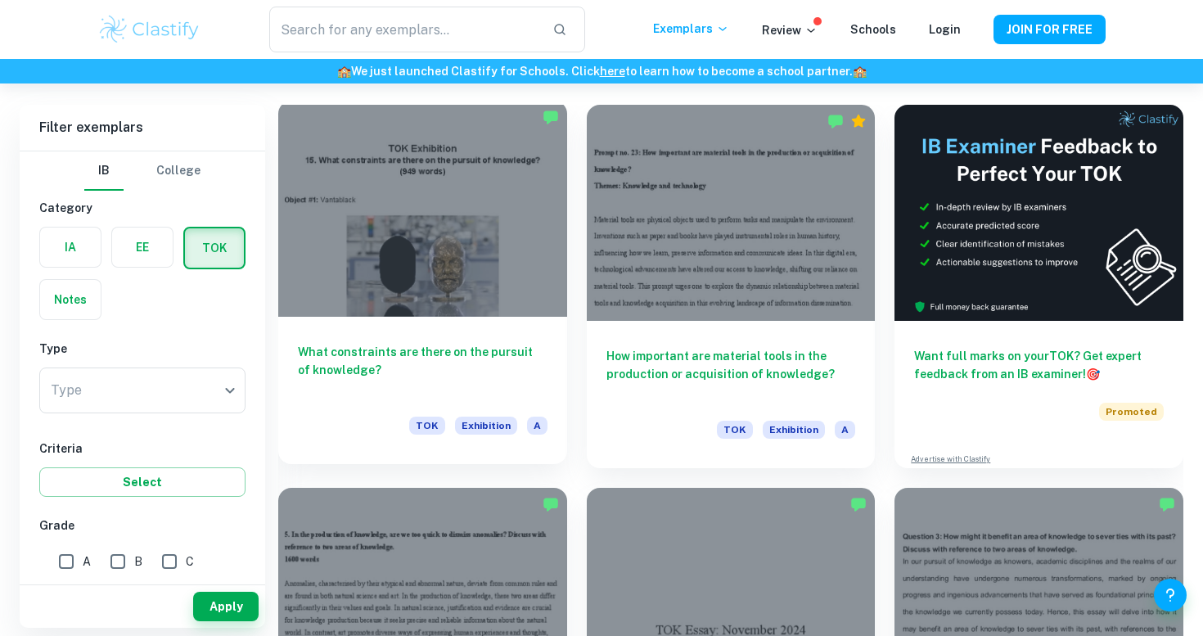  What do you see at coordinates (1049, 29) in the screenshot?
I see `a: JOIN FOR FREE` at bounding box center [1049, 29].